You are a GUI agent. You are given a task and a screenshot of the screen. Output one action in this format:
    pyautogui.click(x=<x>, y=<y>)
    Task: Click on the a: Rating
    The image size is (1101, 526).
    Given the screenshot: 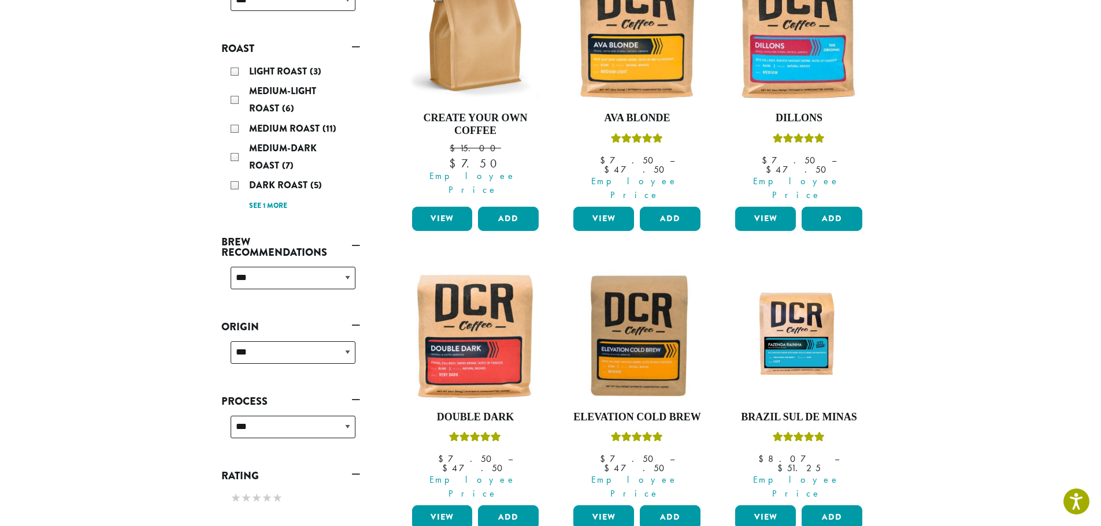 What is the action you would take?
    pyautogui.click(x=291, y=476)
    